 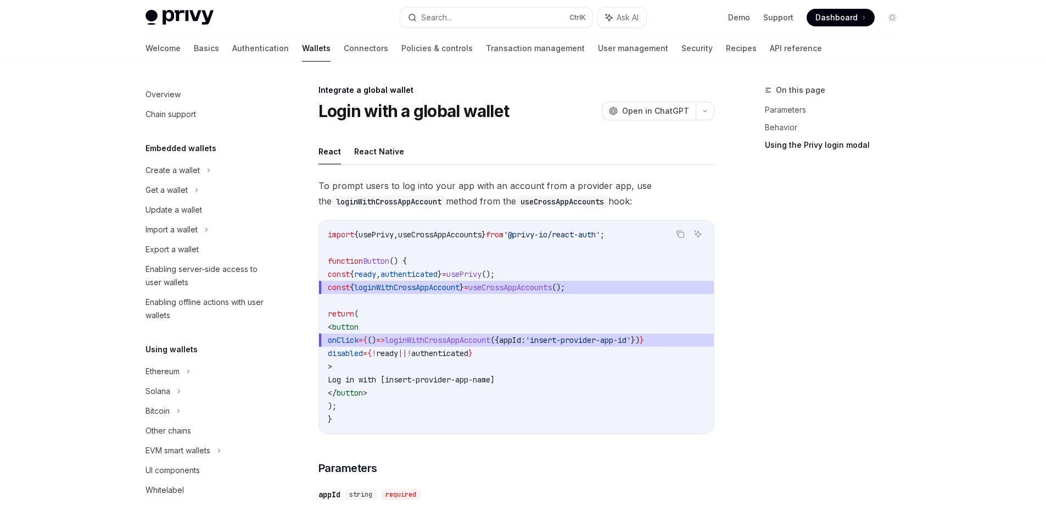 What do you see at coordinates (166, 190) in the screenshot?
I see `div: Get a wallet` at bounding box center [166, 190].